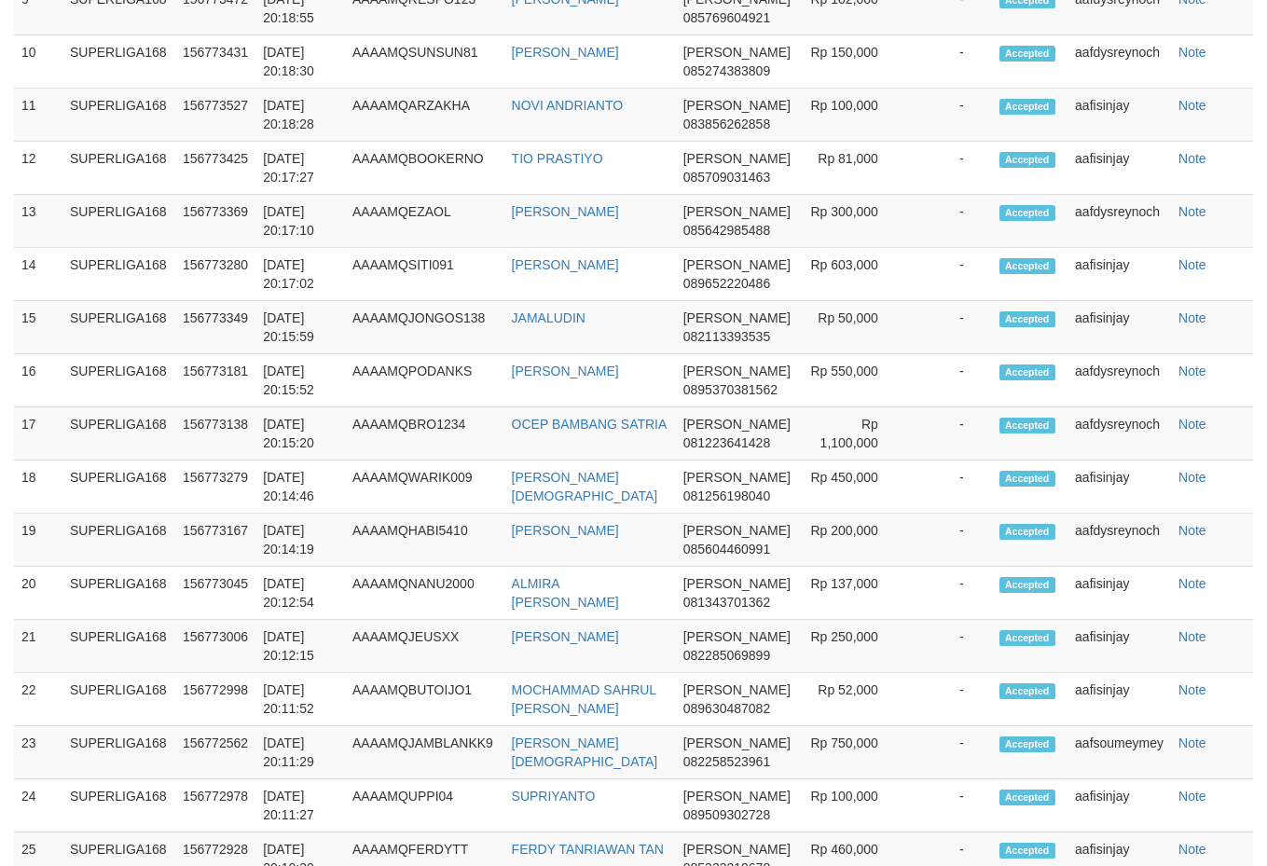 Image resolution: width=1267 pixels, height=866 pixels. I want to click on td: Rp 450,000, so click(852, 487).